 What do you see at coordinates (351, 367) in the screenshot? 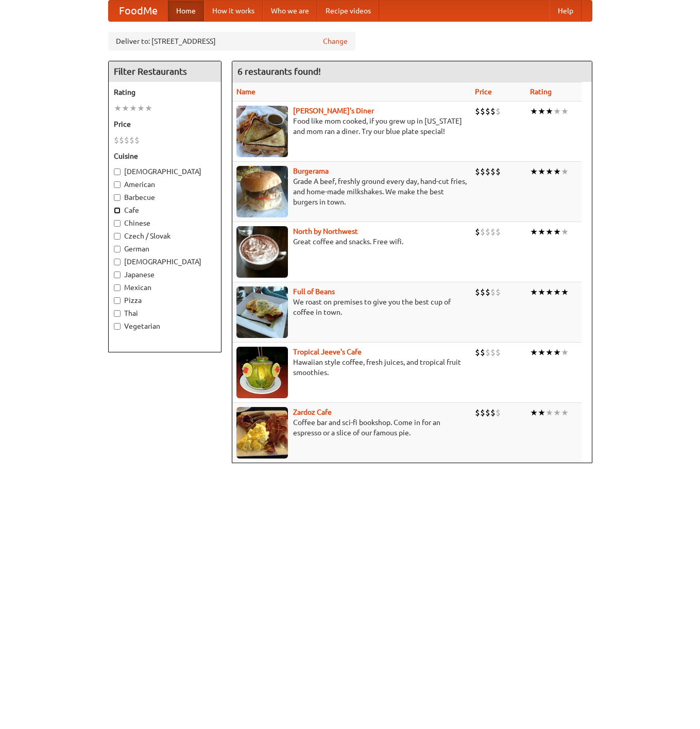
I see `p: Hawaiian style coffee, fresh juices, and tropical fruit smoothies.` at bounding box center [351, 367].